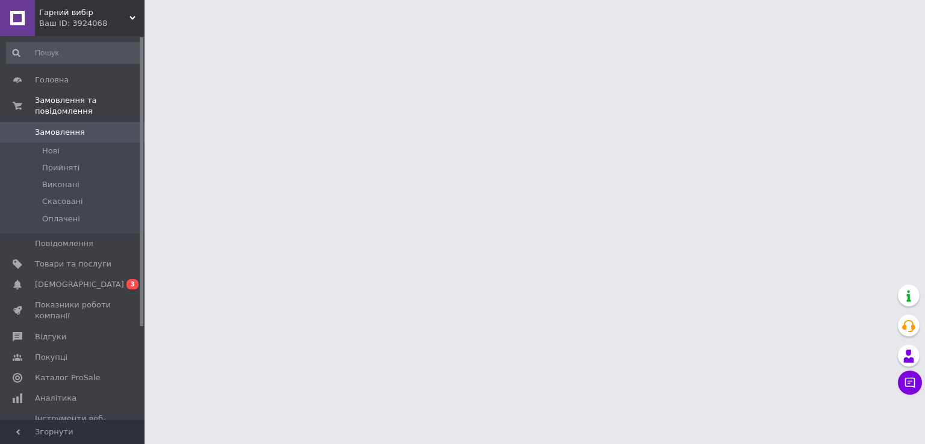 The width and height of the screenshot is (925, 444). What do you see at coordinates (64, 244) in the screenshot?
I see `span: Повідомлення` at bounding box center [64, 244].